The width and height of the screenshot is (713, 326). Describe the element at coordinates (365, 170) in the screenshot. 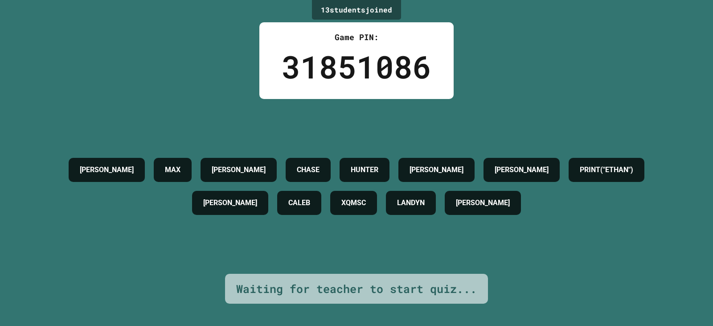

I see `h4: HUNTER` at that location.